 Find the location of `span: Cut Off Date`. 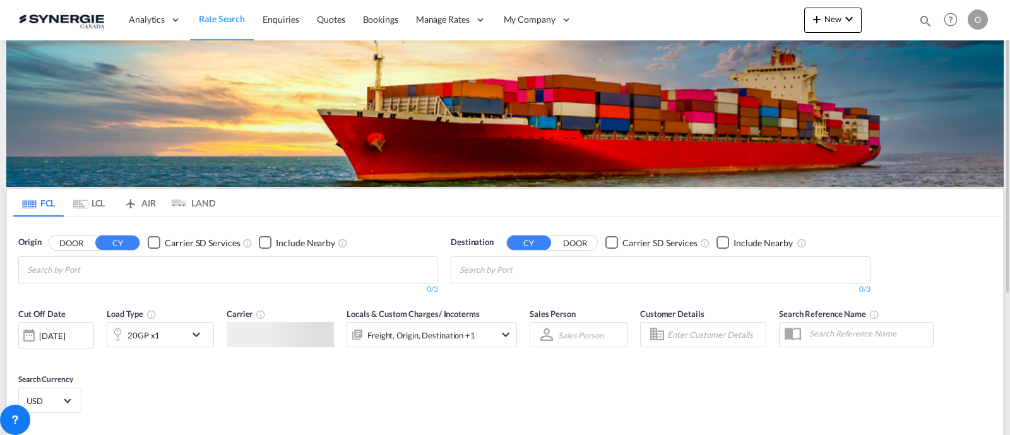

span: Cut Off Date is located at coordinates (42, 314).